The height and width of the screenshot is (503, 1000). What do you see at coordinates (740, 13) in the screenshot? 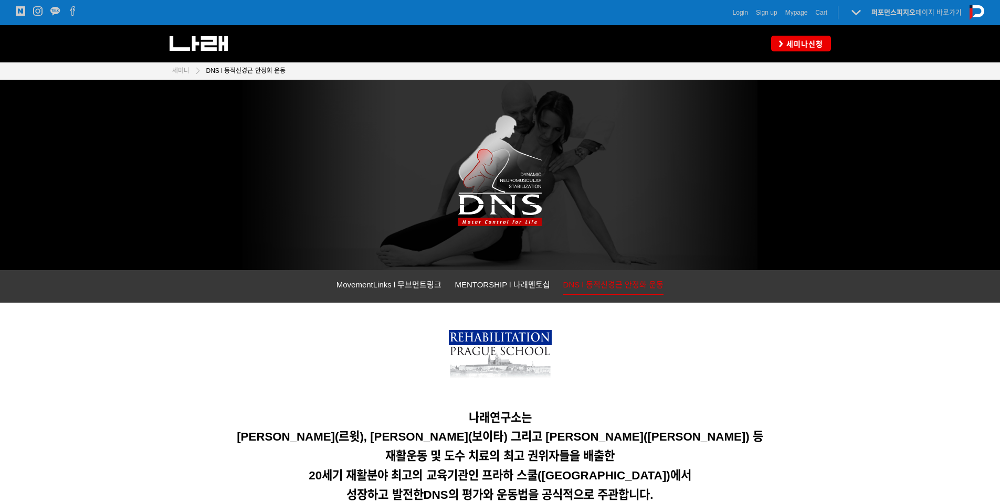
I see `a: Login` at bounding box center [740, 13].